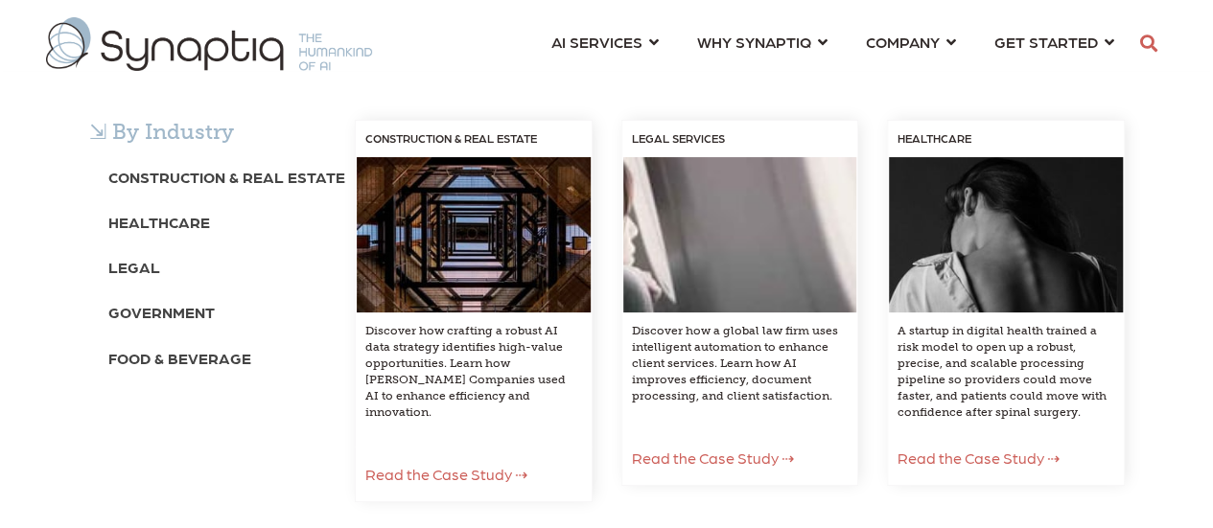  I want to click on a: synaptiq logo-1, so click(209, 44).